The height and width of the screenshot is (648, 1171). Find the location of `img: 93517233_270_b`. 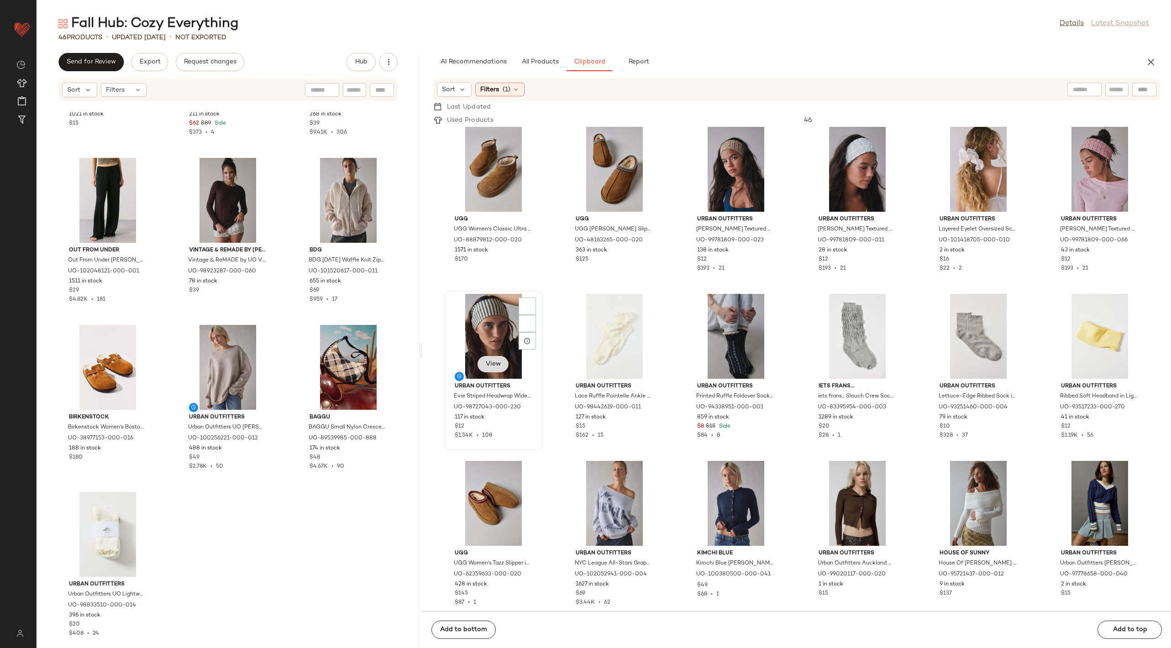

img: 93517233_270_b is located at coordinates (1100, 336).